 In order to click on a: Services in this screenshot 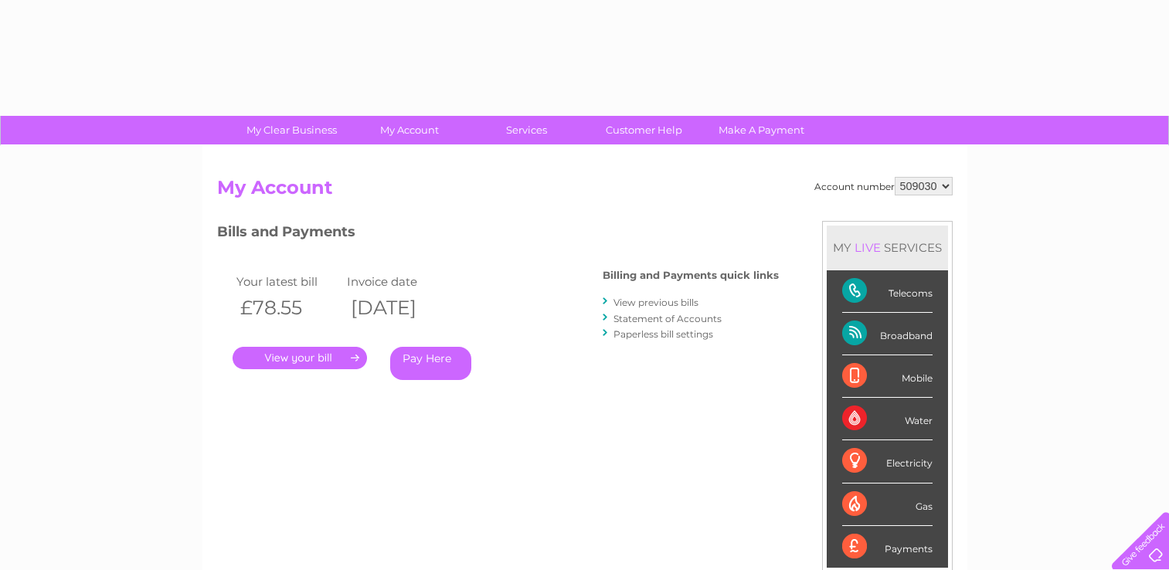, I will do `click(526, 130)`.